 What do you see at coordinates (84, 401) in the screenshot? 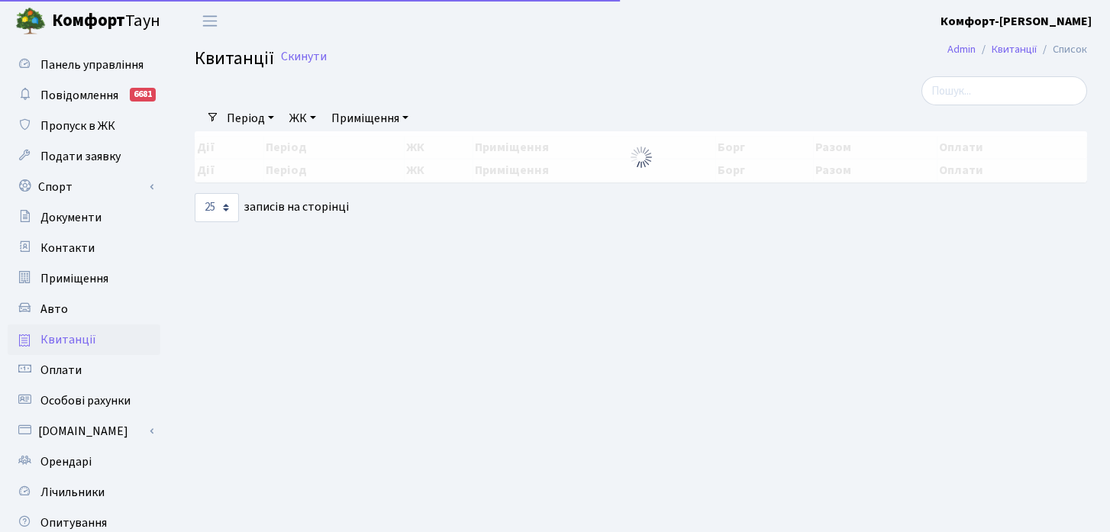
I see `a: Особові рахунки` at bounding box center [84, 401].